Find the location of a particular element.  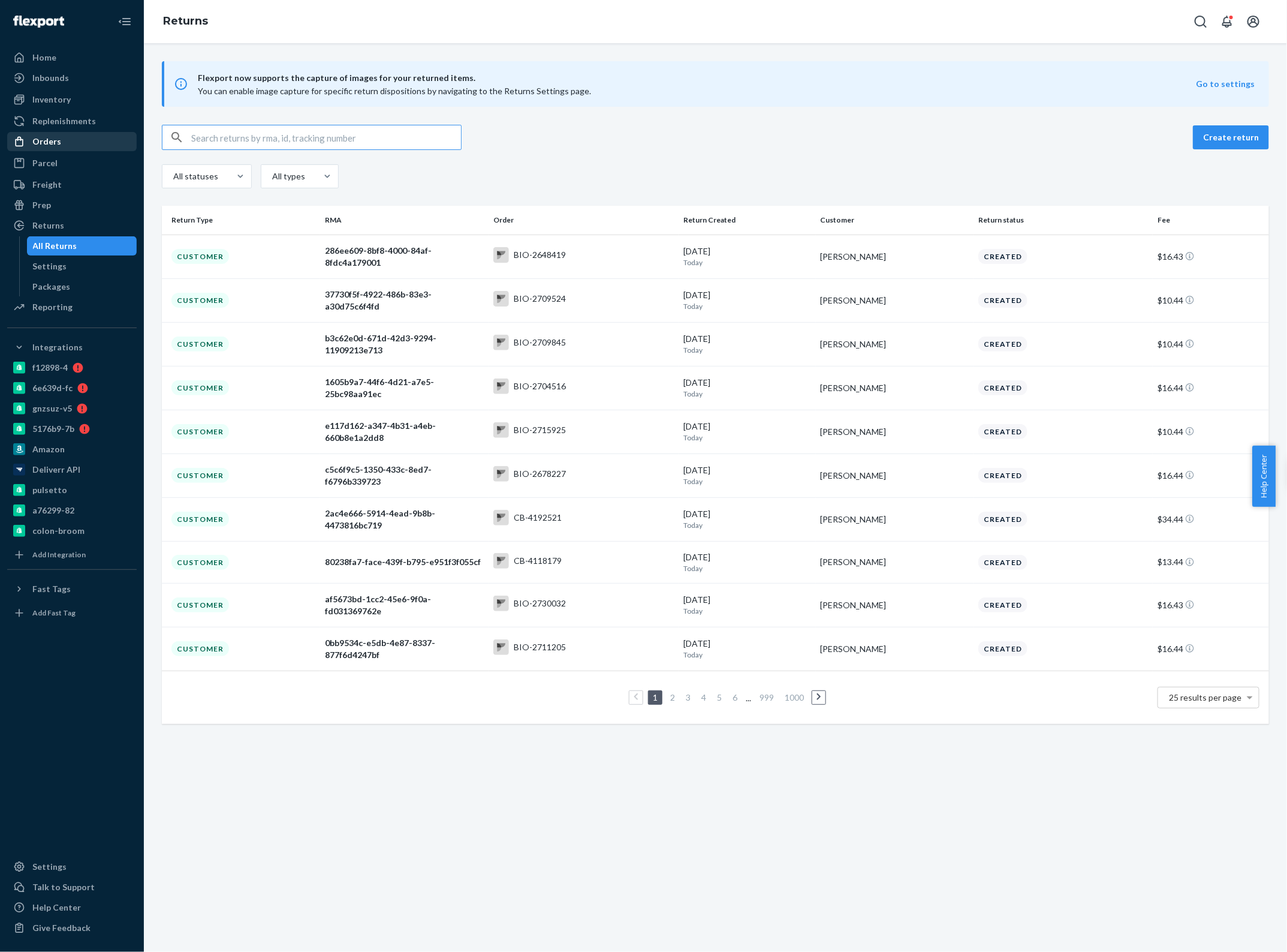

div: e117d162-a347-4b31-a4eb-660b8e1a2dd8 is located at coordinates (404, 432).